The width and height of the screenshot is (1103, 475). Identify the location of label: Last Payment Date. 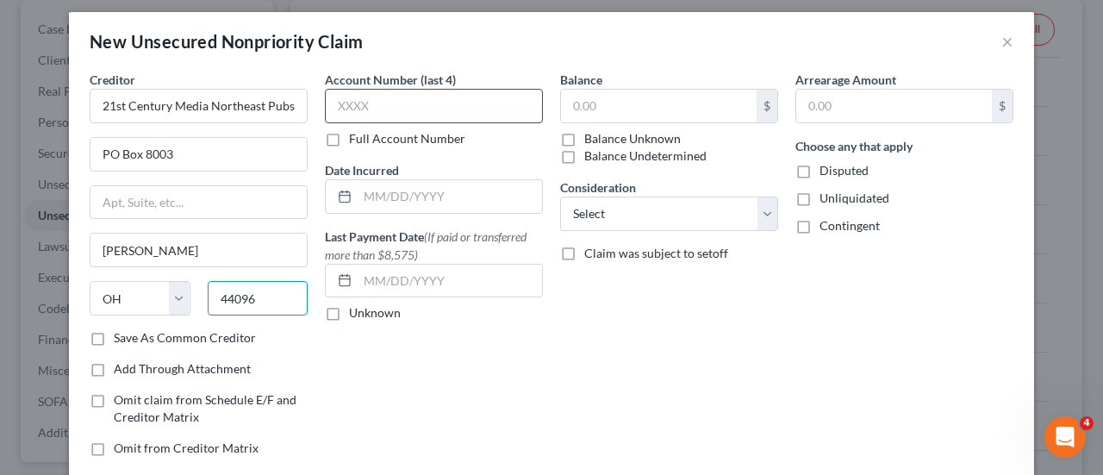
(433, 246).